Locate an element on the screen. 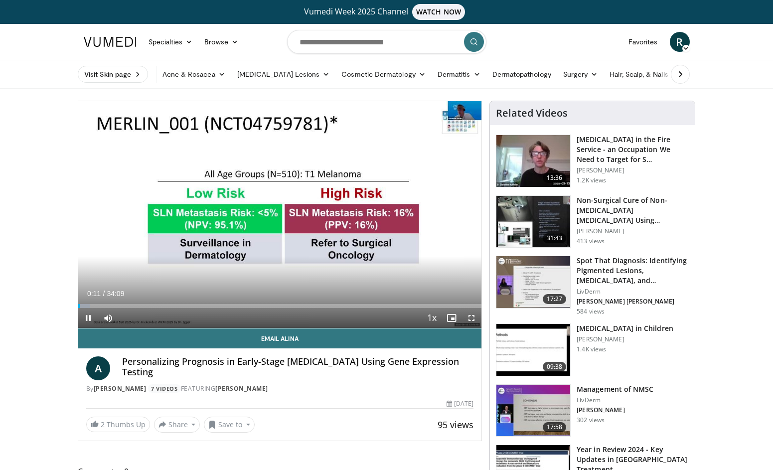 This screenshot has width=773, height=470. a: 2 Thumbs Up is located at coordinates (118, 424).